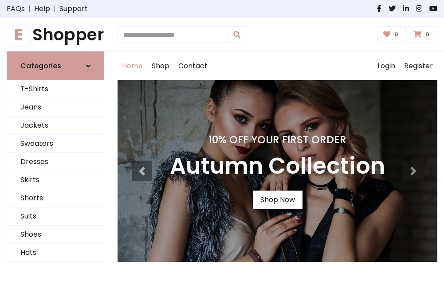 Image resolution: width=444 pixels, height=285 pixels. I want to click on h1: Shopper, so click(55, 35).